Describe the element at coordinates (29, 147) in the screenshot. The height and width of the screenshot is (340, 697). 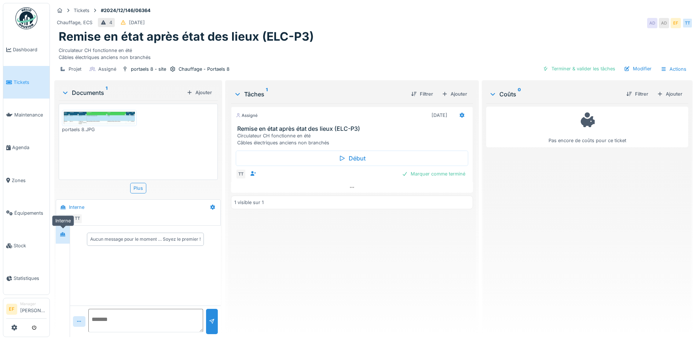
I see `span: Agenda` at that location.